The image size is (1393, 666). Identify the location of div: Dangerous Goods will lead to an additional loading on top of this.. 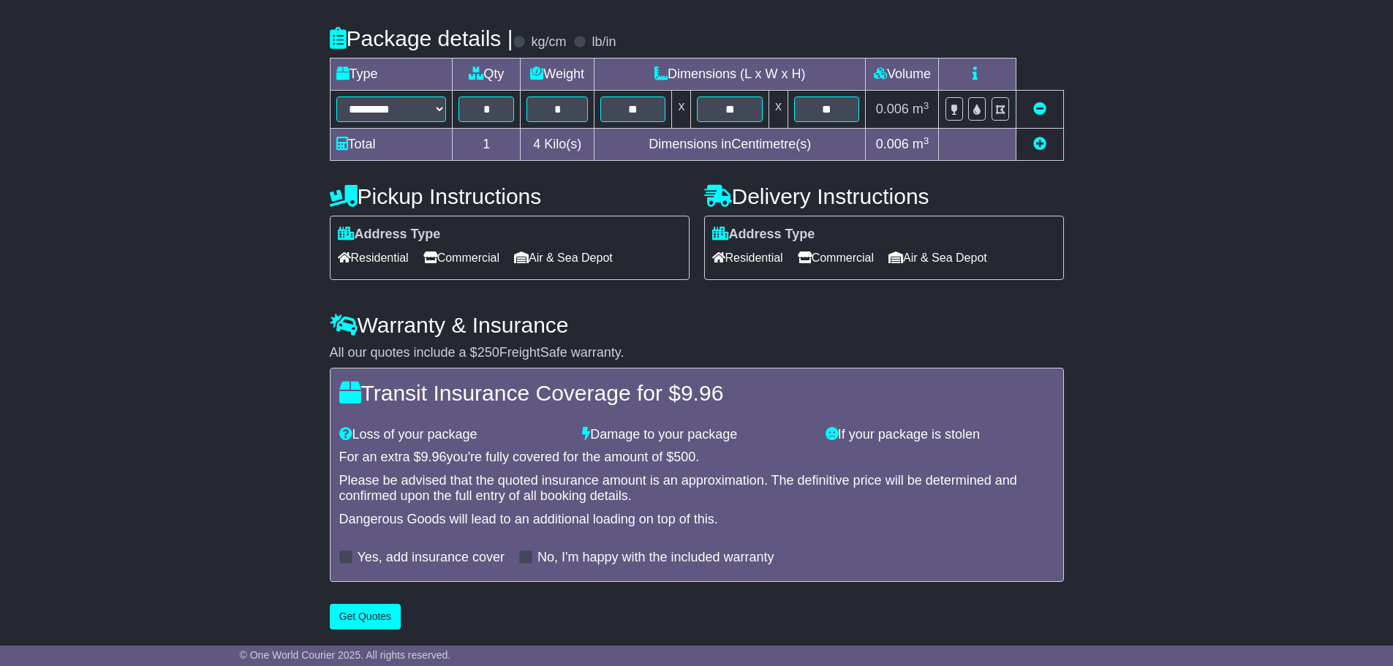
(697, 520).